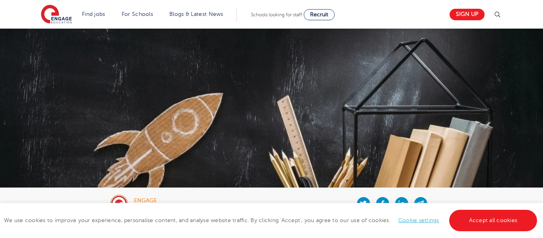 The image size is (543, 238). What do you see at coordinates (93, 14) in the screenshot?
I see `a: Find jobs` at bounding box center [93, 14].